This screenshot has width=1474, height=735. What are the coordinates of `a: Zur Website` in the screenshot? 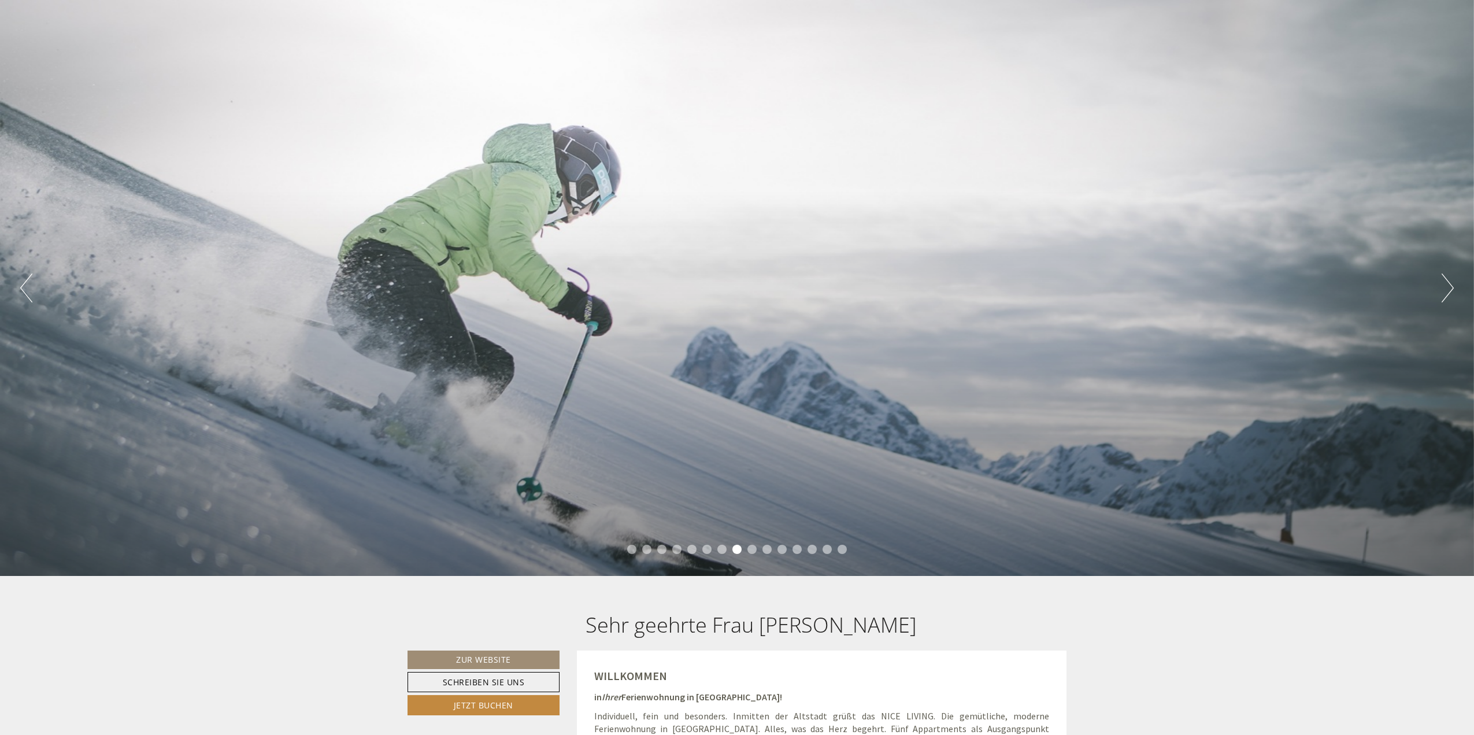 It's located at (483, 660).